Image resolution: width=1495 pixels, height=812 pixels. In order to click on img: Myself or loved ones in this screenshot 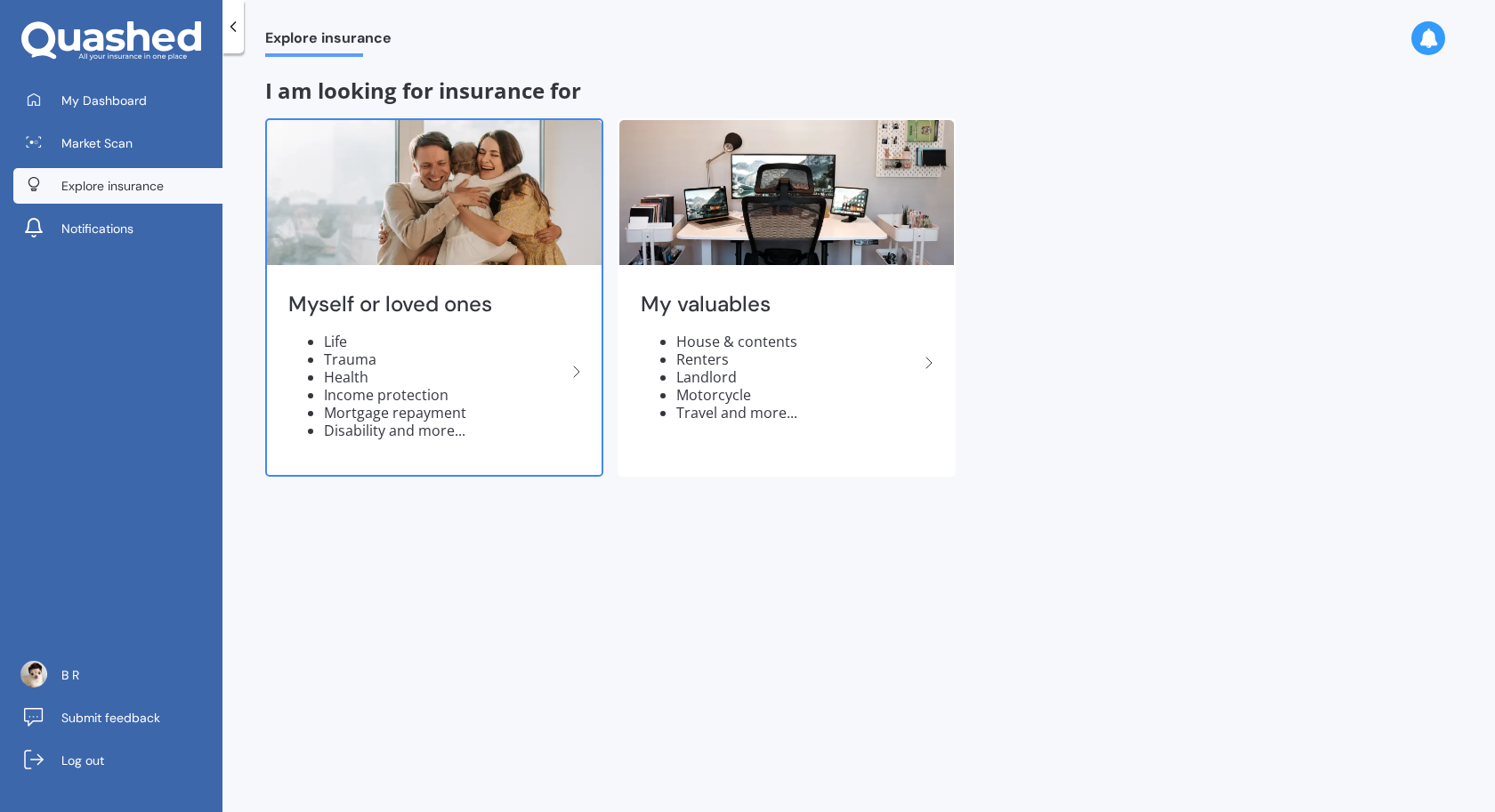, I will do `click(434, 192)`.